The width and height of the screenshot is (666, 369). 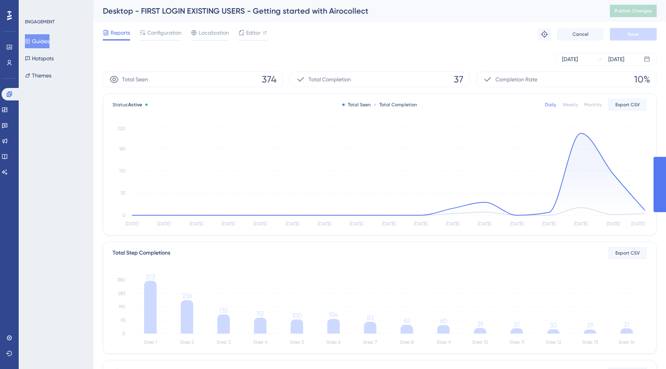 What do you see at coordinates (580, 34) in the screenshot?
I see `span: Cancel` at bounding box center [580, 34].